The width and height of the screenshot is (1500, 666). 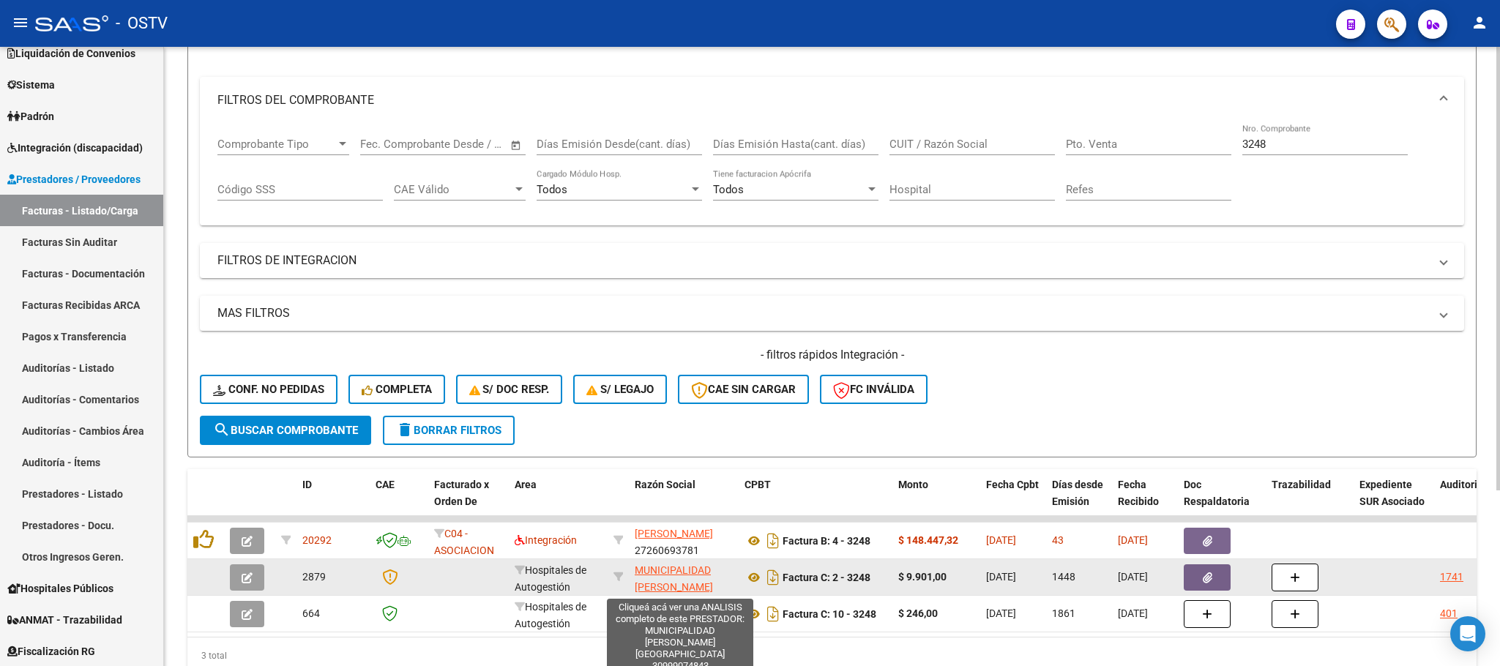 What do you see at coordinates (816, 501) in the screenshot?
I see `datatable-header-cell: CPBT` at bounding box center [816, 501].